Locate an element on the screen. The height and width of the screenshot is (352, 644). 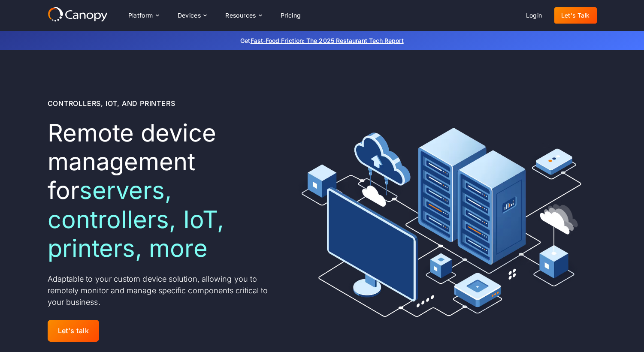
p: Adaptable to your custom device solution, allowing you to remotely monitor and manage specific co... is located at coordinates (164, 290).